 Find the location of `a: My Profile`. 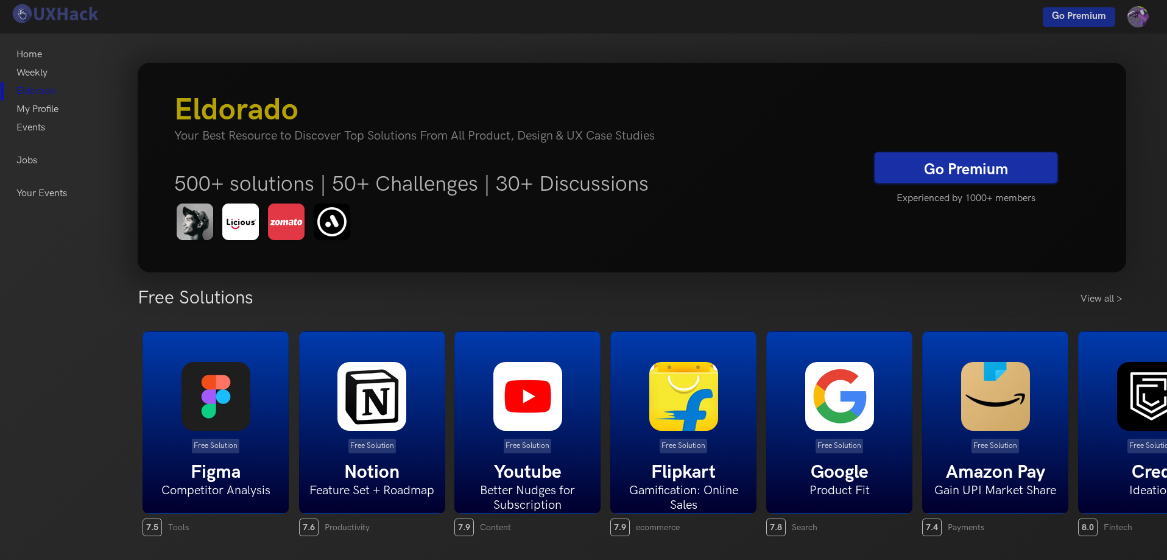

a: My Profile is located at coordinates (37, 110).